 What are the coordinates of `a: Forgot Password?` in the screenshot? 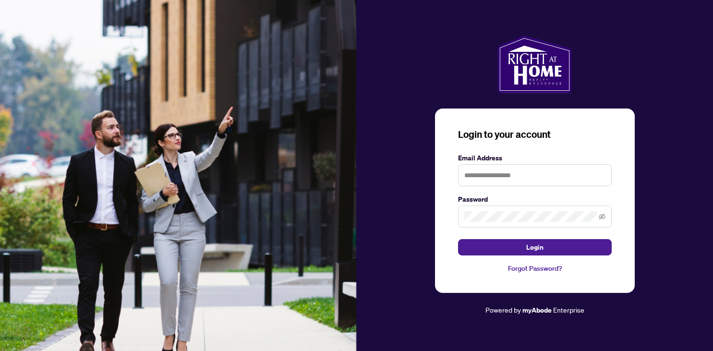 It's located at (535, 269).